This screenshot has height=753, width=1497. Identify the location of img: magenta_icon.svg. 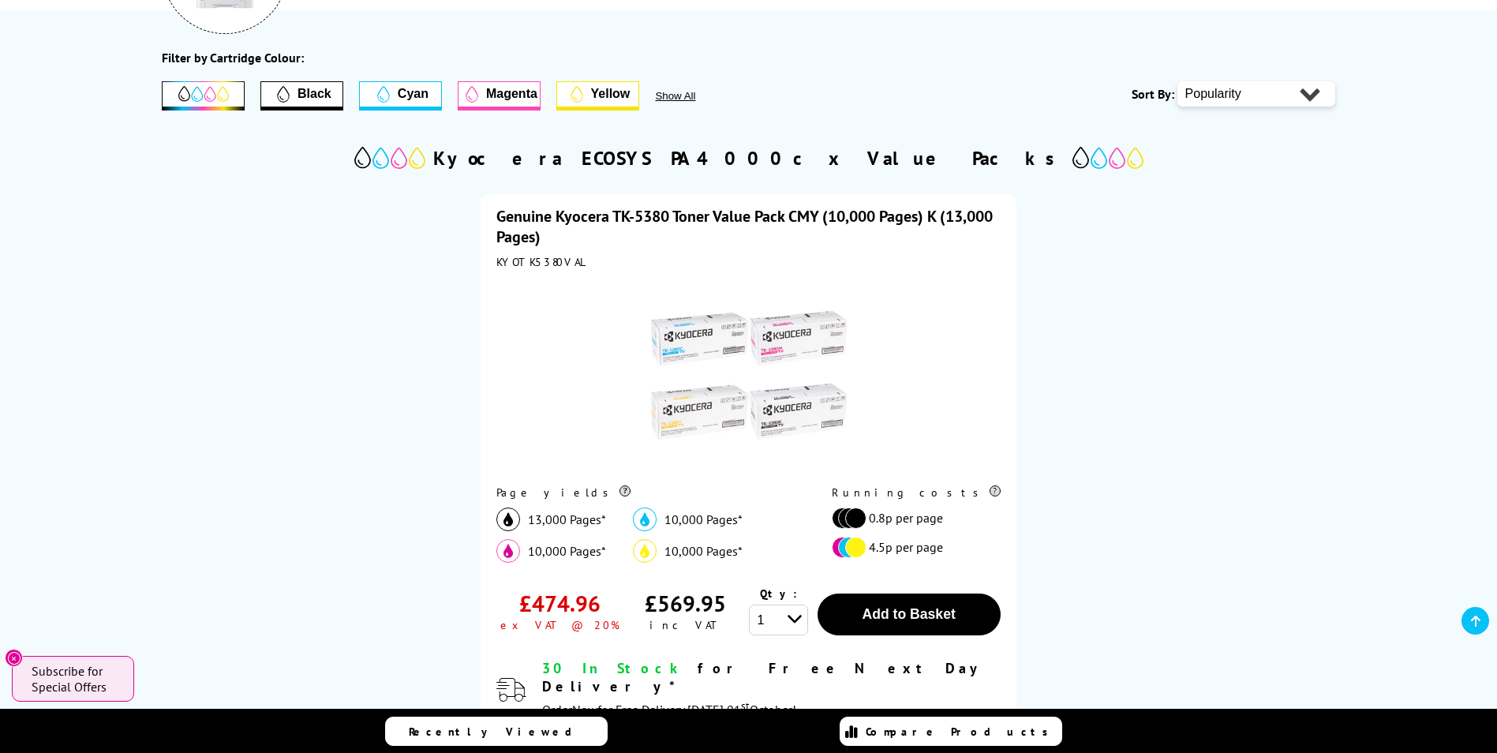
(508, 551).